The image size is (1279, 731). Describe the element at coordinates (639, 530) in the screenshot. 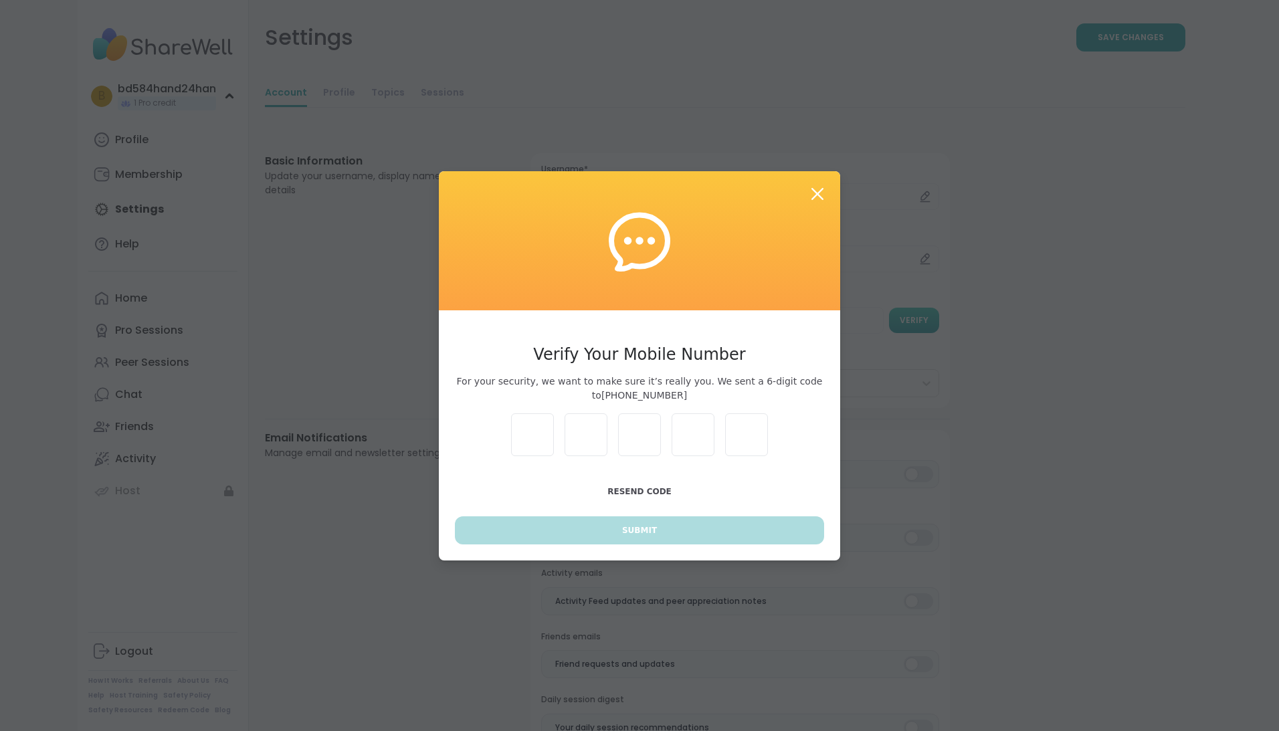

I see `button: Submit` at that location.